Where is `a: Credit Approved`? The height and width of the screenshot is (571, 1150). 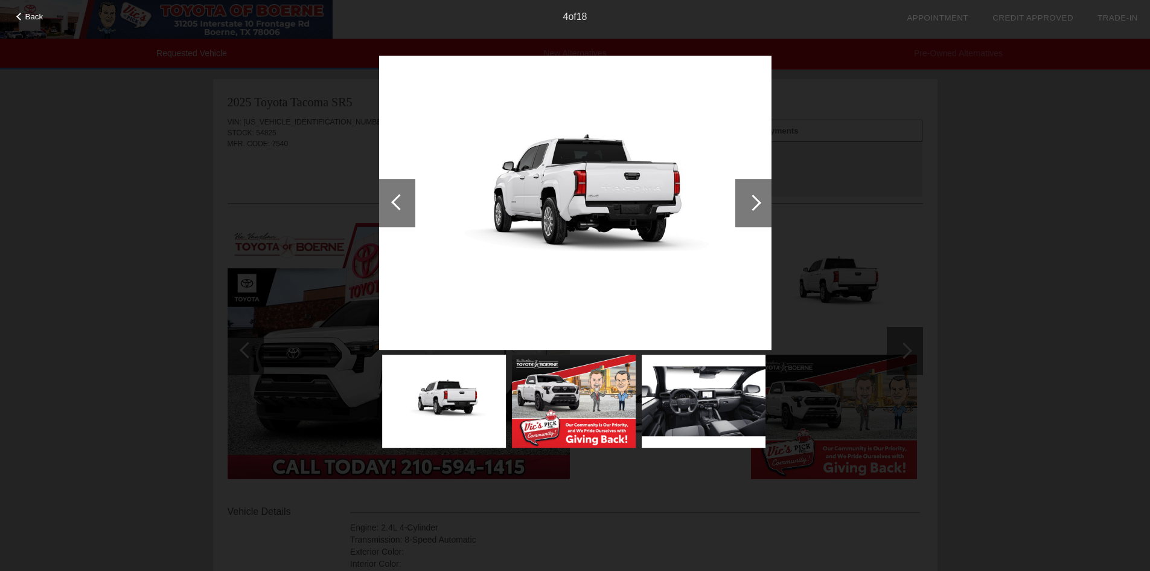 a: Credit Approved is located at coordinates (1033, 18).